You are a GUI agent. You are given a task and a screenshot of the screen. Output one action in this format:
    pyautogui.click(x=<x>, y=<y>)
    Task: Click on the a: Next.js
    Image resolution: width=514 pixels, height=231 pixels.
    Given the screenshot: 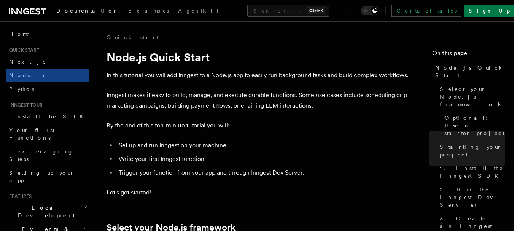 What is the action you would take?
    pyautogui.click(x=48, y=62)
    